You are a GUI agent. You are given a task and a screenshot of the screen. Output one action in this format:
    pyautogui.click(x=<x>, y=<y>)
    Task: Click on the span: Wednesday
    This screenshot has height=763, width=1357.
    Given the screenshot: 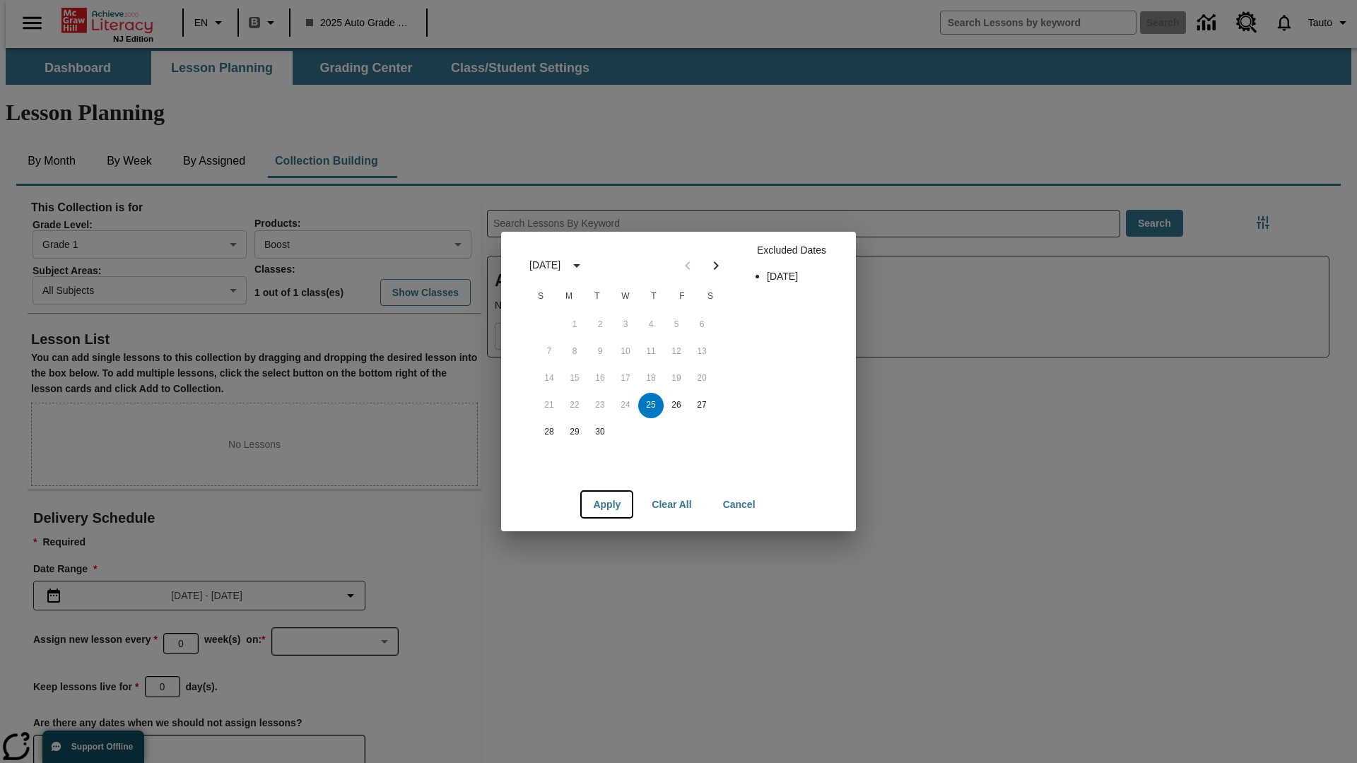 What is the action you would take?
    pyautogui.click(x=625, y=297)
    